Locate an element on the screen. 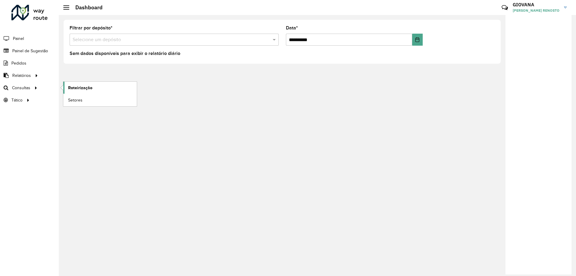  span: Setores is located at coordinates (75, 100).